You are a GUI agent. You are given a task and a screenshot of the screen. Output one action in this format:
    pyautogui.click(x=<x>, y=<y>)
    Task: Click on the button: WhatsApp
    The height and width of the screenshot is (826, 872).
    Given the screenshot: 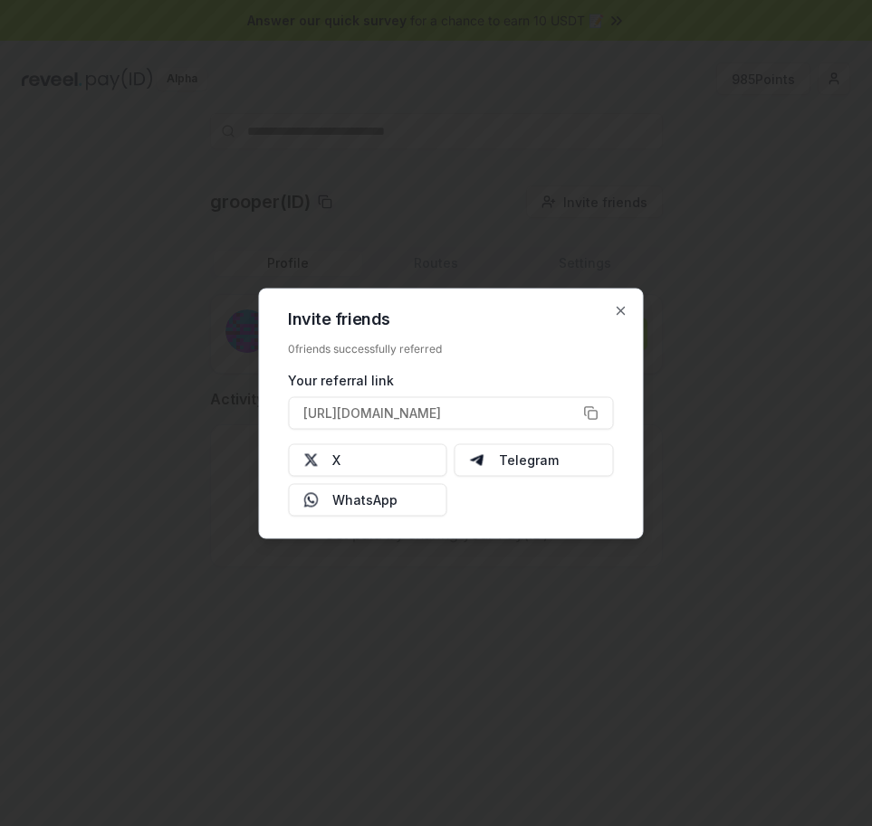 What is the action you would take?
    pyautogui.click(x=367, y=500)
    